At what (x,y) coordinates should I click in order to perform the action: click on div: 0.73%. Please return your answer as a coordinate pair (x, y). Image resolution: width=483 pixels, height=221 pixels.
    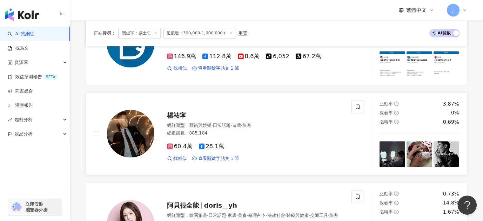
    Looking at the image, I should click on (451, 194).